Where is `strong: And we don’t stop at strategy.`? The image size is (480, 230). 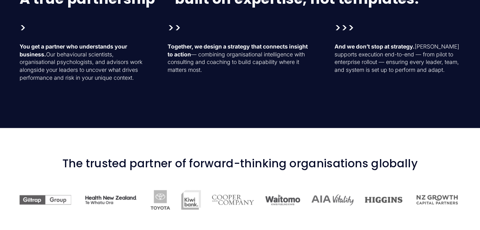
strong: And we don’t stop at strategy. is located at coordinates (374, 46).